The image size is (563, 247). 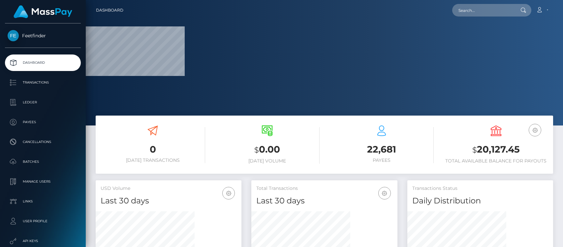 What do you see at coordinates (481, 188) in the screenshot?
I see `h5: Transactions Status` at bounding box center [481, 188].